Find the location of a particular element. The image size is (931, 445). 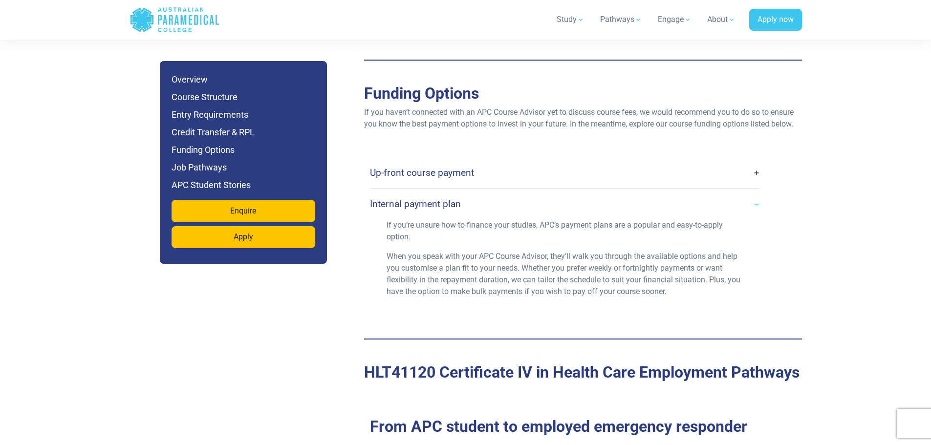

a: Internal payment plan is located at coordinates (565, 204).